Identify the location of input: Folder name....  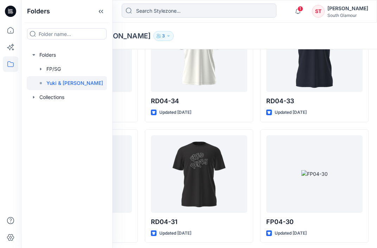
(67, 34).